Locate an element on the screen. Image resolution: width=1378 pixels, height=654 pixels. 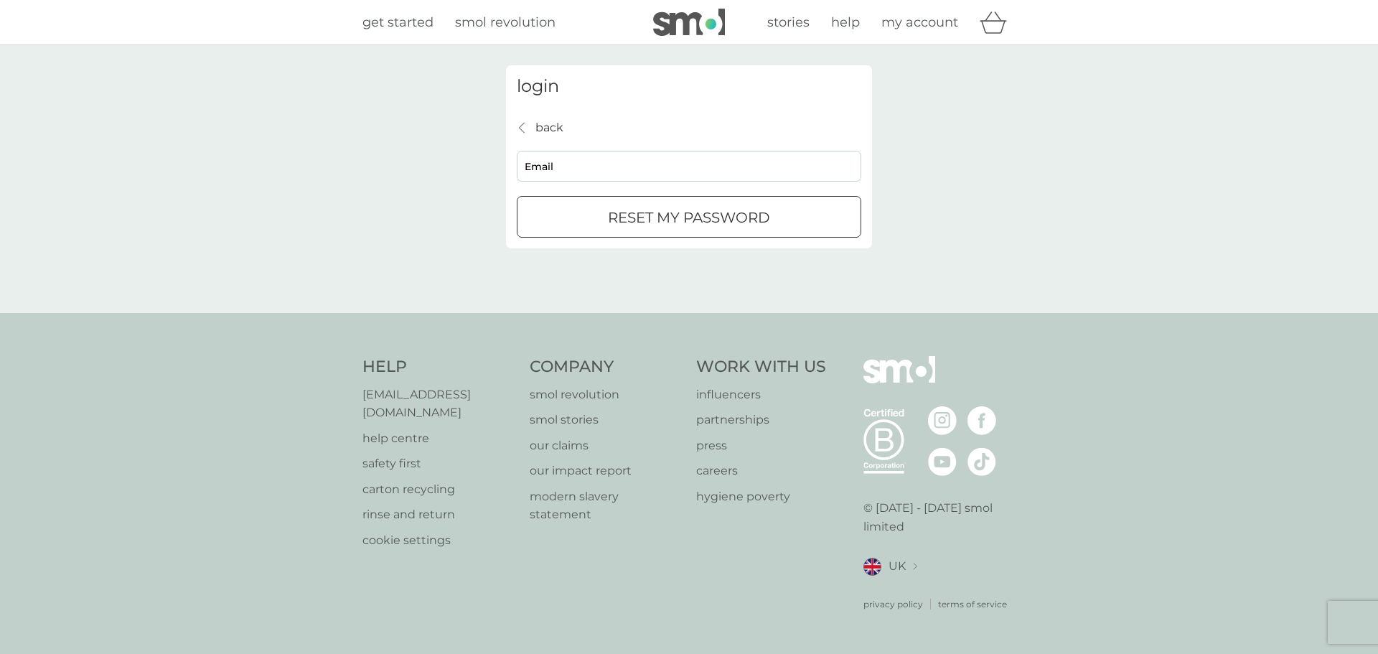
span: help is located at coordinates (845, 22).